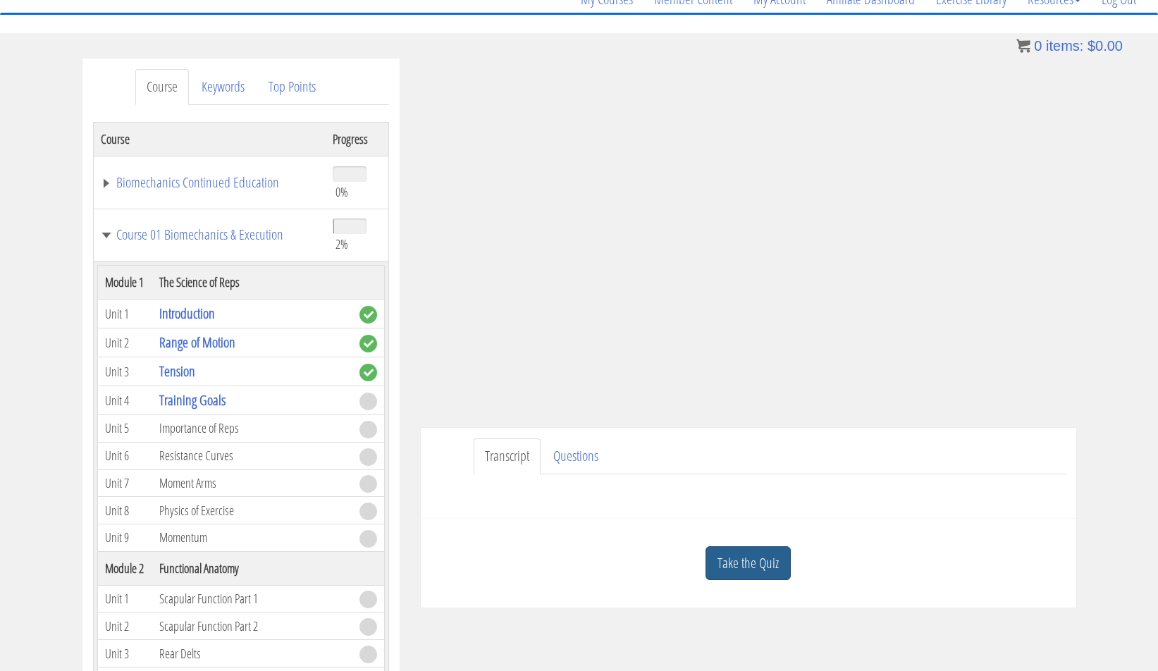 The width and height of the screenshot is (1158, 671). I want to click on th: The Science of Reps, so click(252, 283).